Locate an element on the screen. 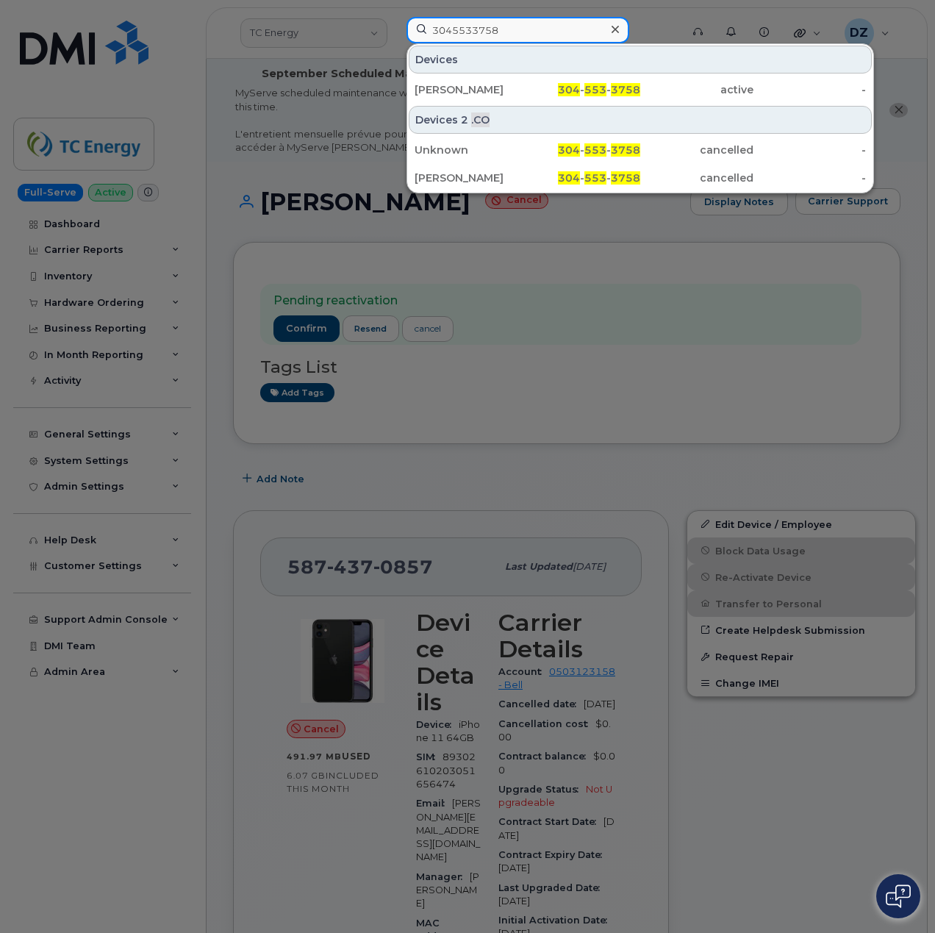  div: active is located at coordinates (697, 90).